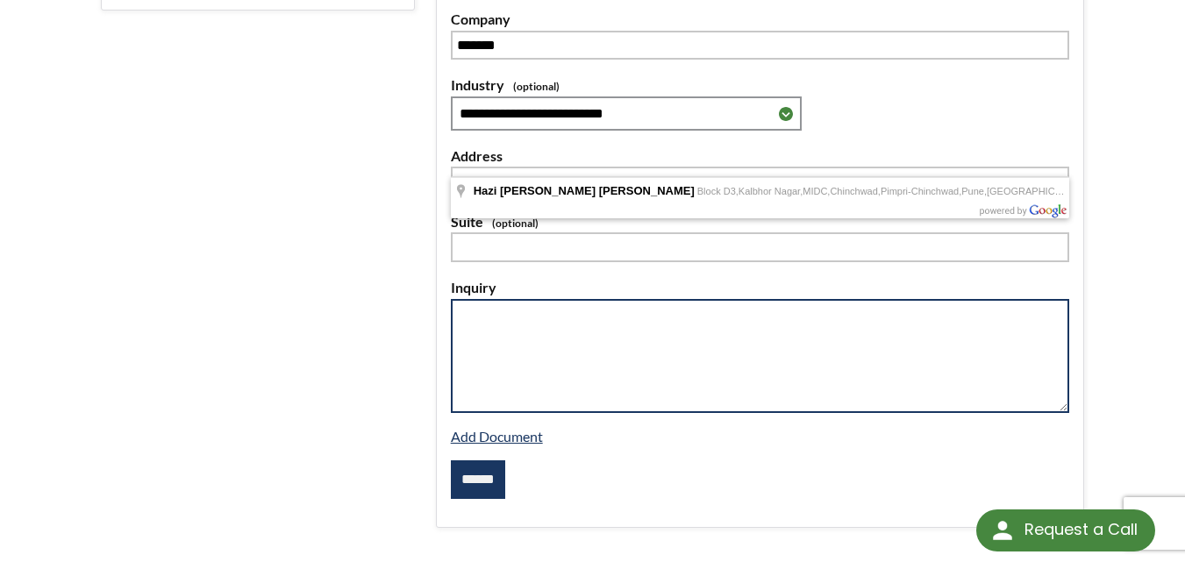  Describe the element at coordinates (854, 191) in the screenshot. I see `span: Chinchwad,` at that location.